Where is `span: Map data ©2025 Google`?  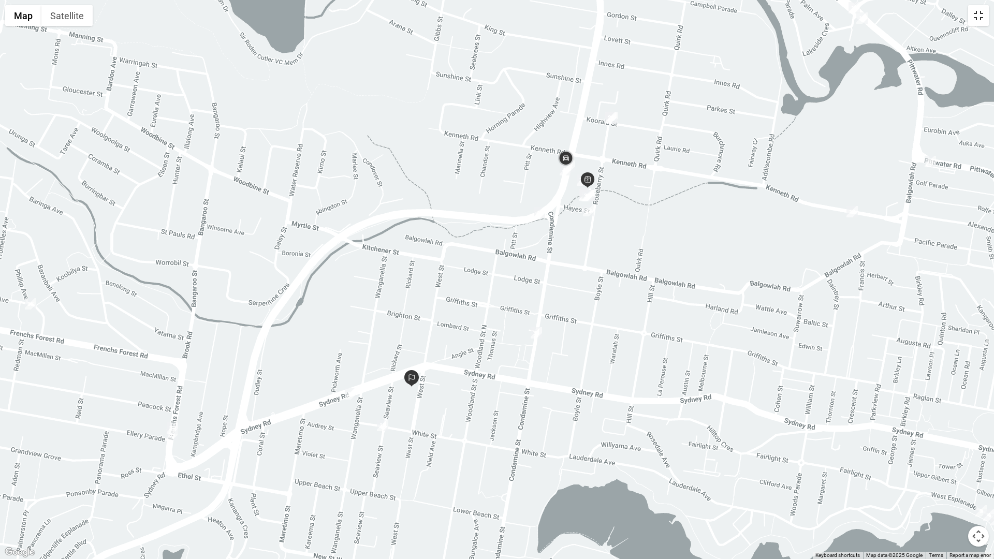
span: Map data ©2025 Google is located at coordinates (894, 555).